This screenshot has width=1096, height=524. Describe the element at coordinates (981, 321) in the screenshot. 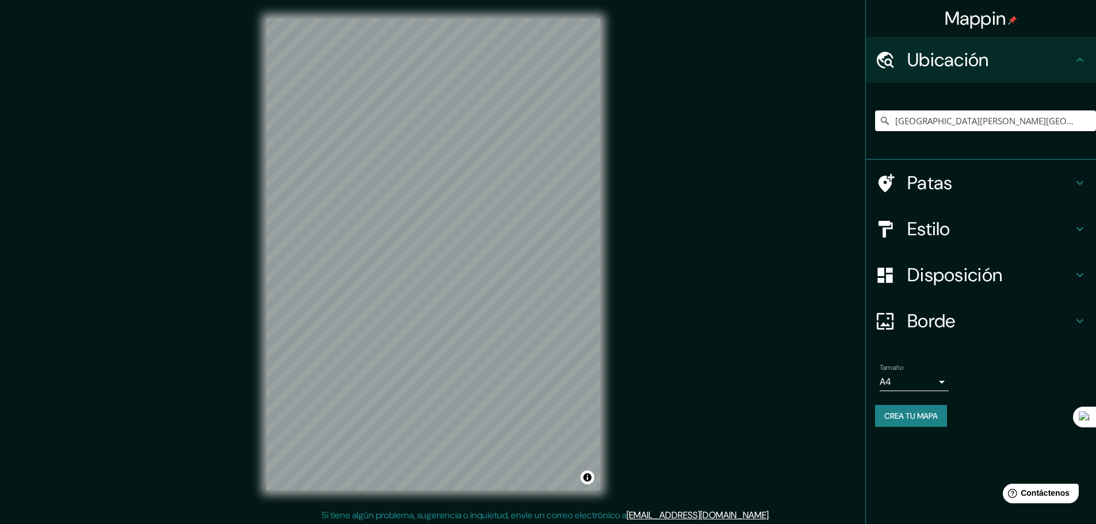

I see `div: Borde` at that location.